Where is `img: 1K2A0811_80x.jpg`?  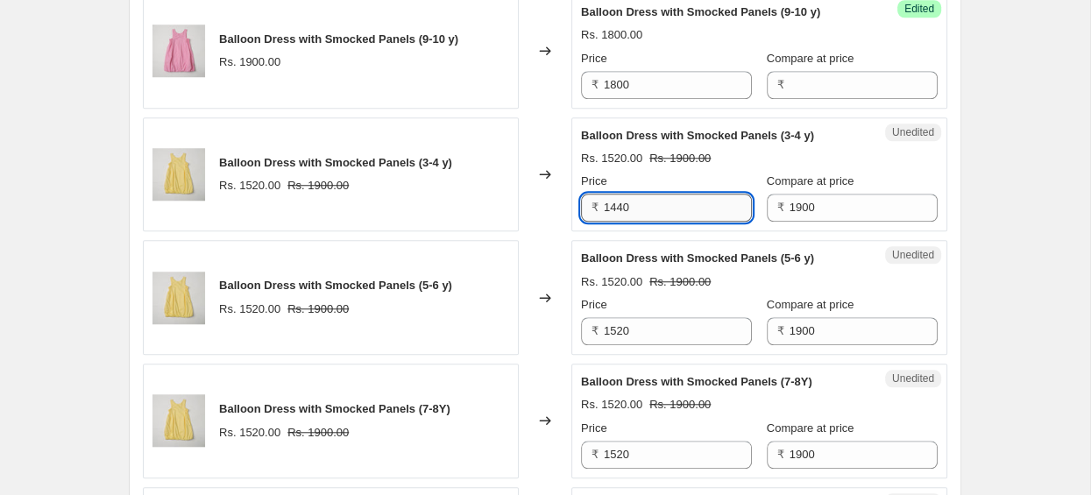 img: 1K2A0811_80x.jpg is located at coordinates (179, 51).